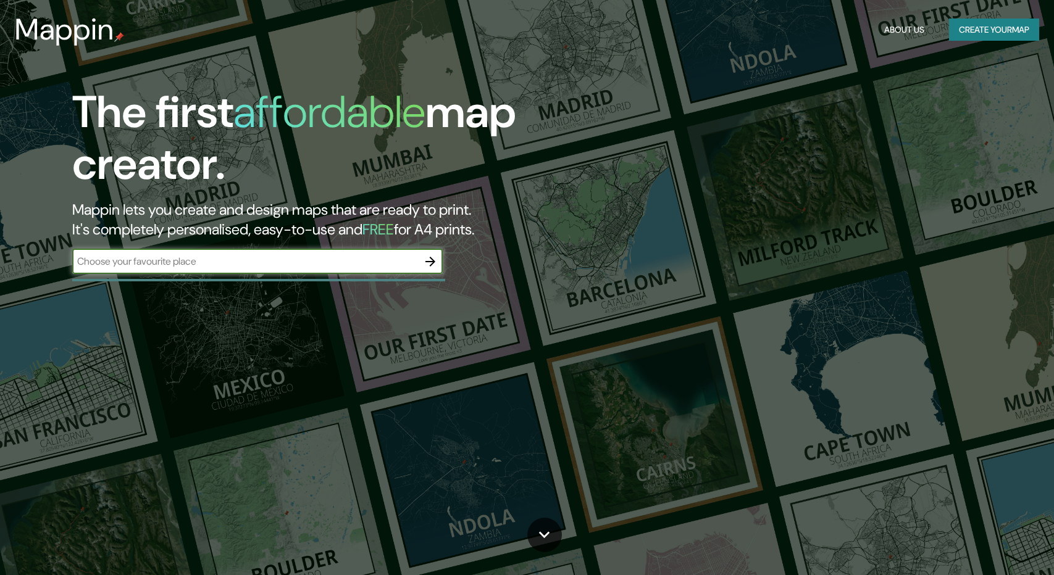  Describe the element at coordinates (994, 30) in the screenshot. I see `button: Create yourmap` at that location.